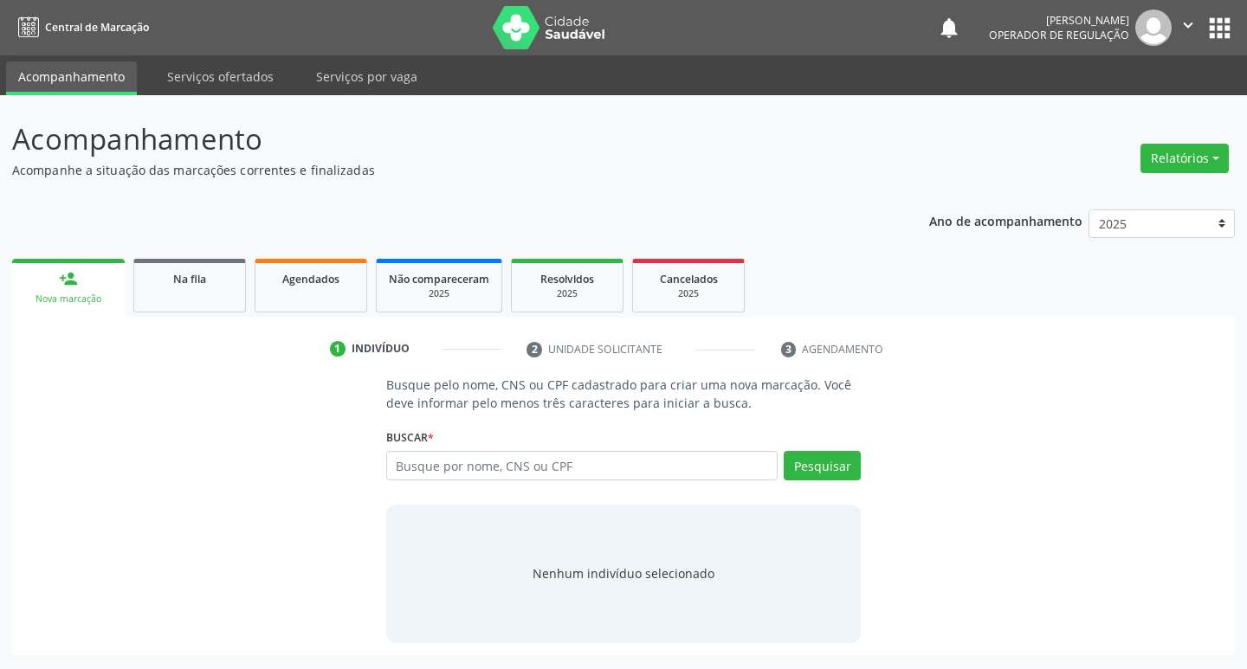  What do you see at coordinates (440, 139) in the screenshot?
I see `p: Acompanhamento` at bounding box center [440, 139].